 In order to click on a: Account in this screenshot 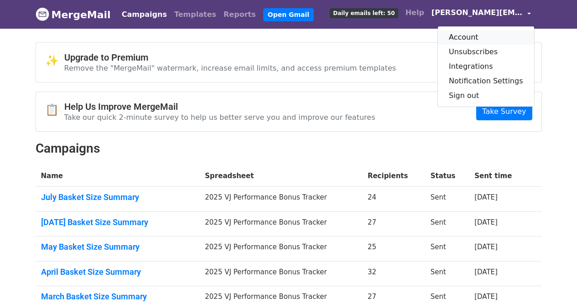, I will do `click(486, 37)`.